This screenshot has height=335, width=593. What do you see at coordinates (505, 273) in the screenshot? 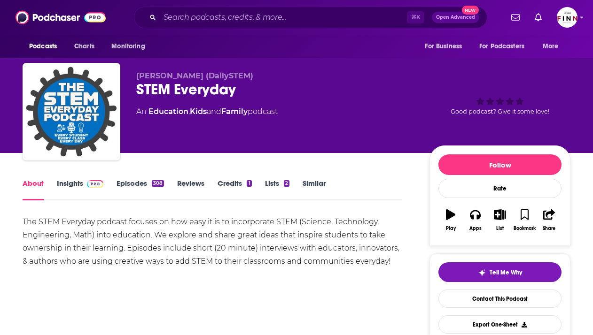
I see `span: Tell Me Why` at bounding box center [505, 273].